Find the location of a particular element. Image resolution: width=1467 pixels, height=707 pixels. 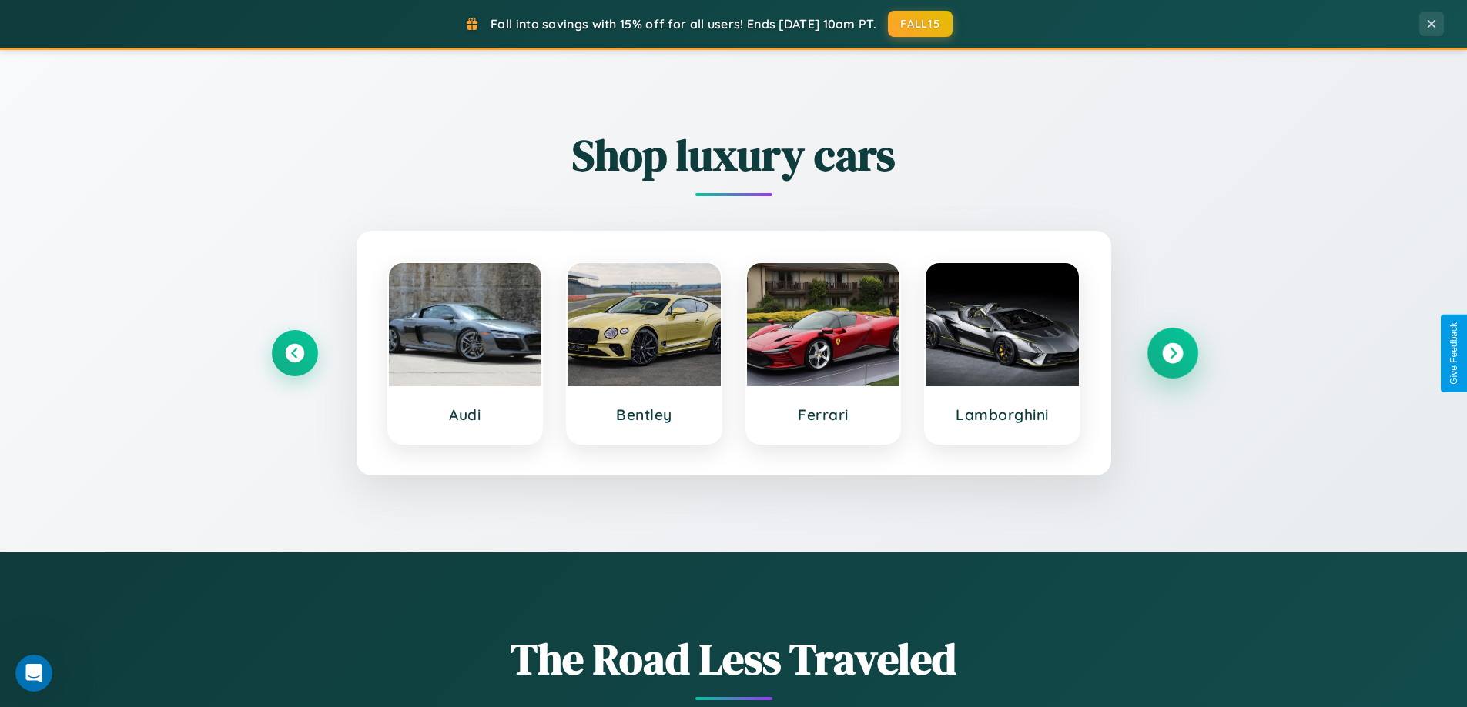

h1: The Road Less Traveled is located at coordinates (734, 659).